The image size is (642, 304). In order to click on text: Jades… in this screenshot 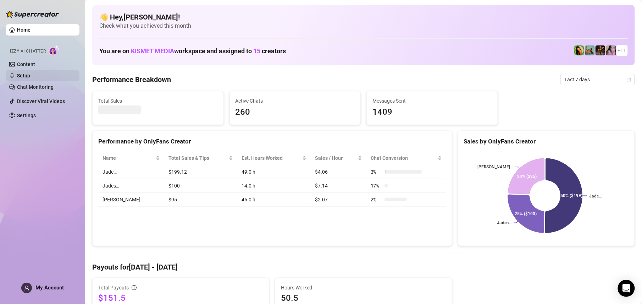, I will do `click(504, 223)`.